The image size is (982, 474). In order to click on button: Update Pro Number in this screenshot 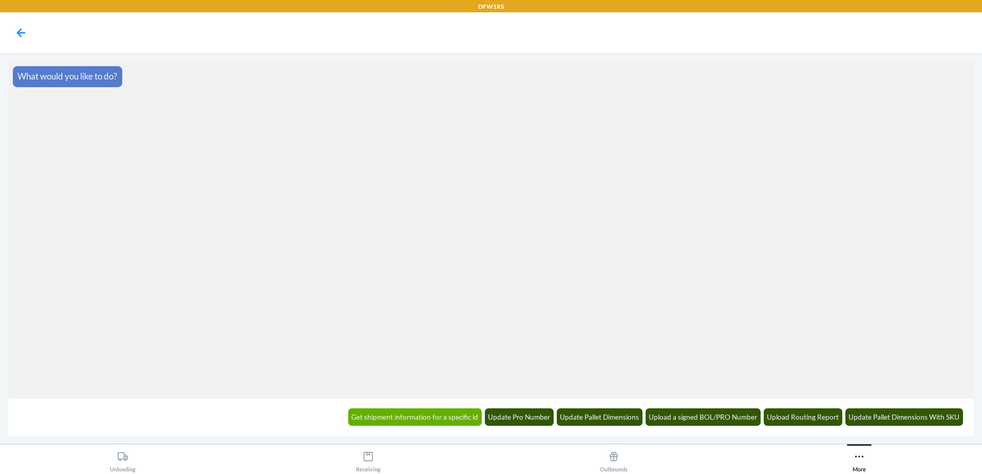, I will do `click(519, 417)`.